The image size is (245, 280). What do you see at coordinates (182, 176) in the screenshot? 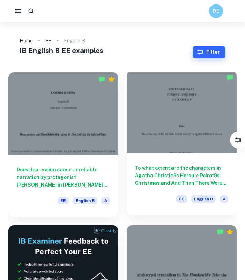
I see `h6: To what extent are the characters in Agatha Christie9s Hercule Poirot9s Christmas and And Then Th...` at bounding box center [182, 176].